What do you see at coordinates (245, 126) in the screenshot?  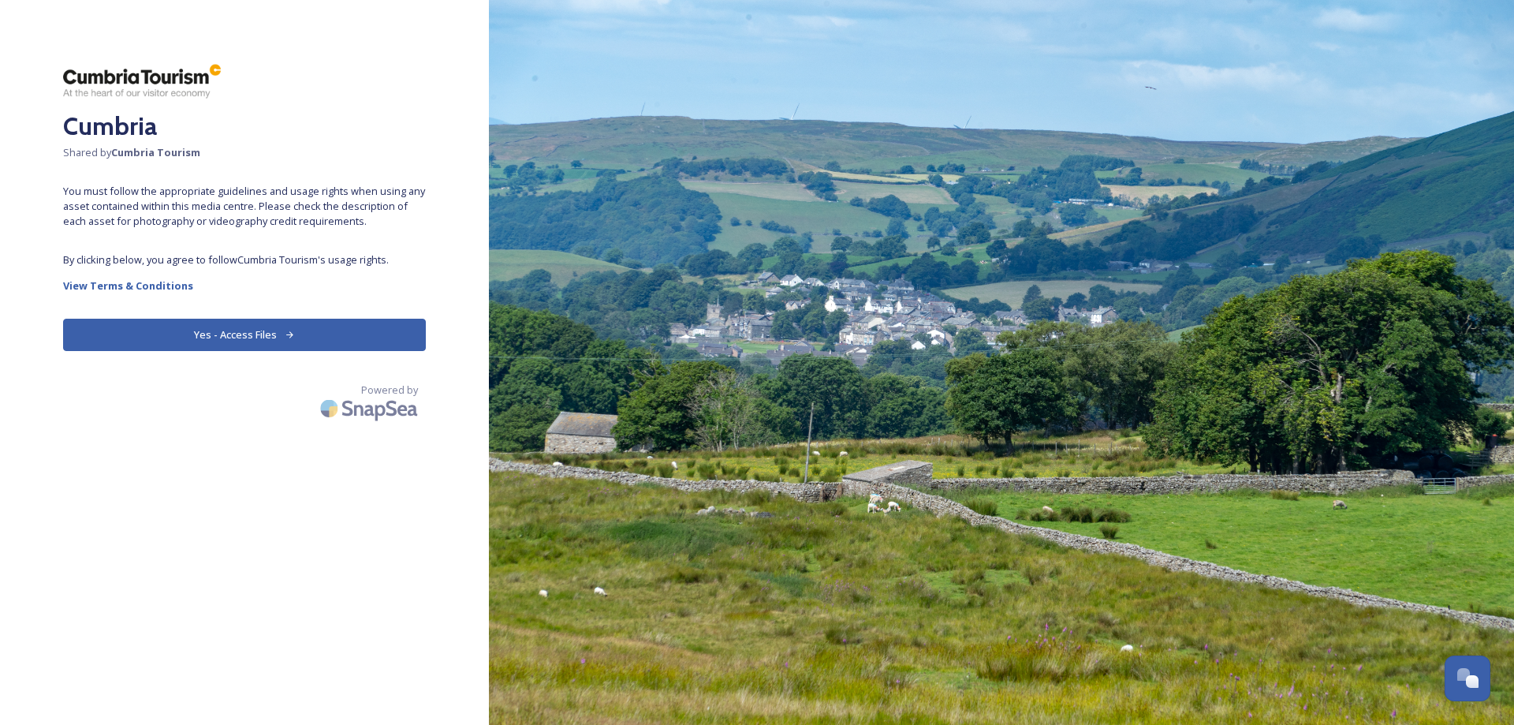 I see `h2: Cumbria` at bounding box center [245, 126].